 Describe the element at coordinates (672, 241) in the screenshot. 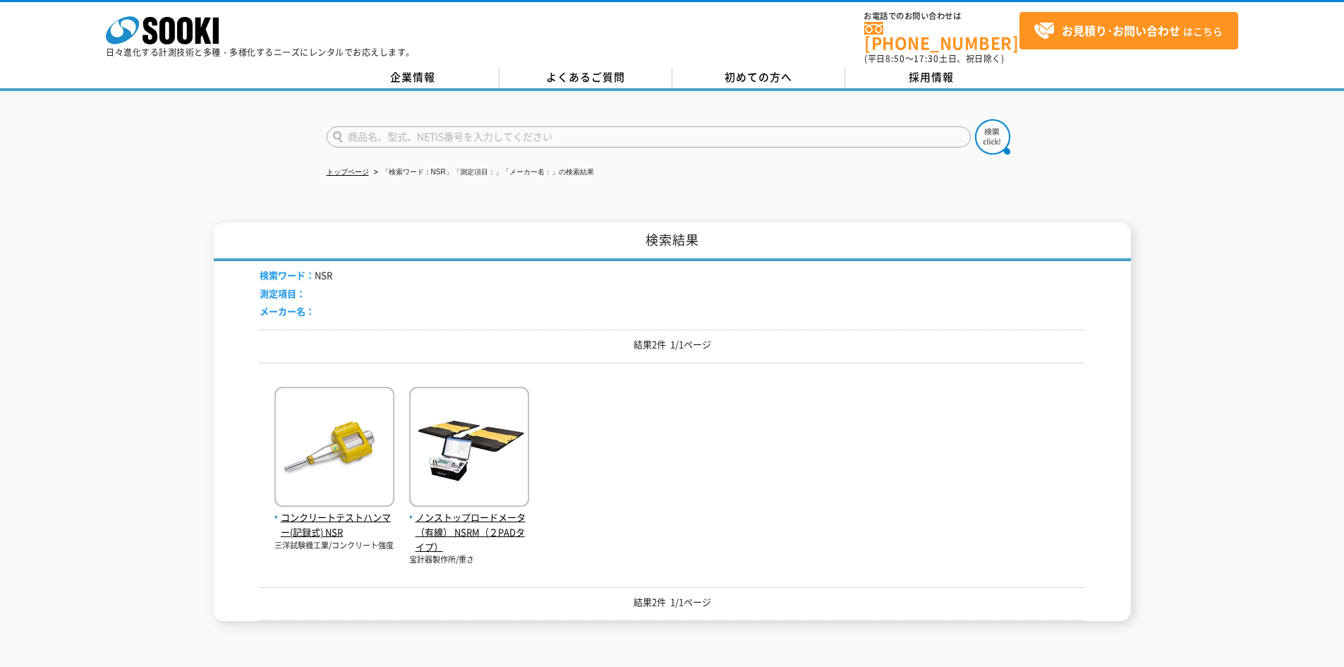

I see `h1: 検索結果` at that location.